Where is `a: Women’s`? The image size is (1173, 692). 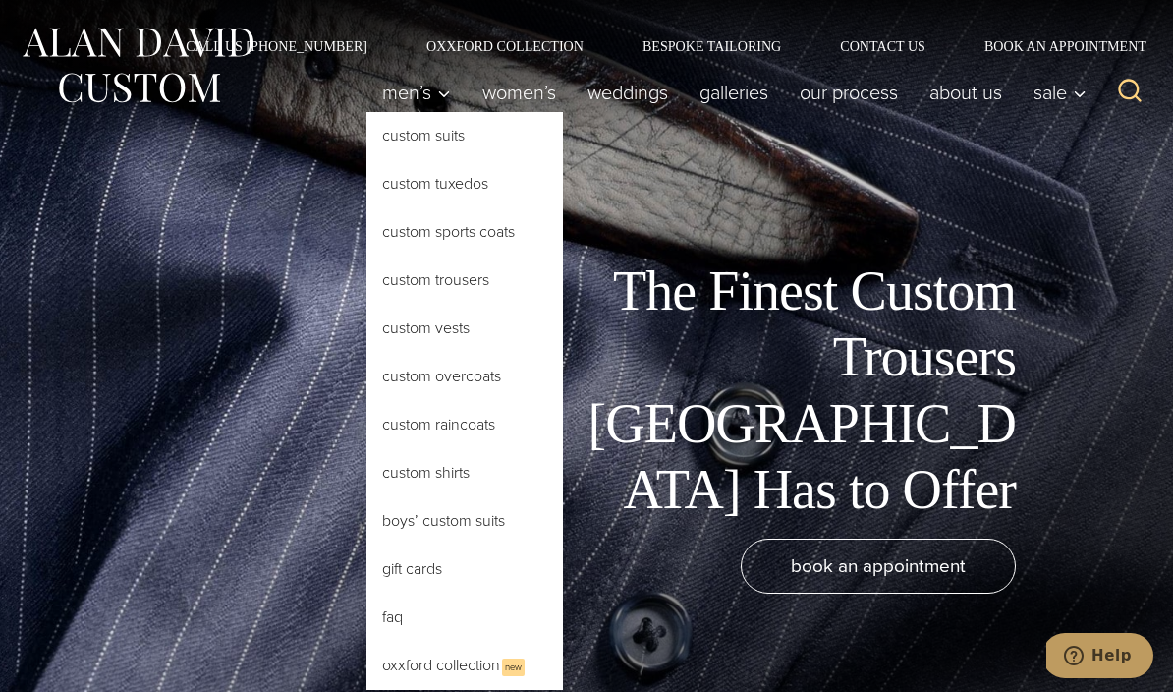 a: Women’s is located at coordinates (519, 92).